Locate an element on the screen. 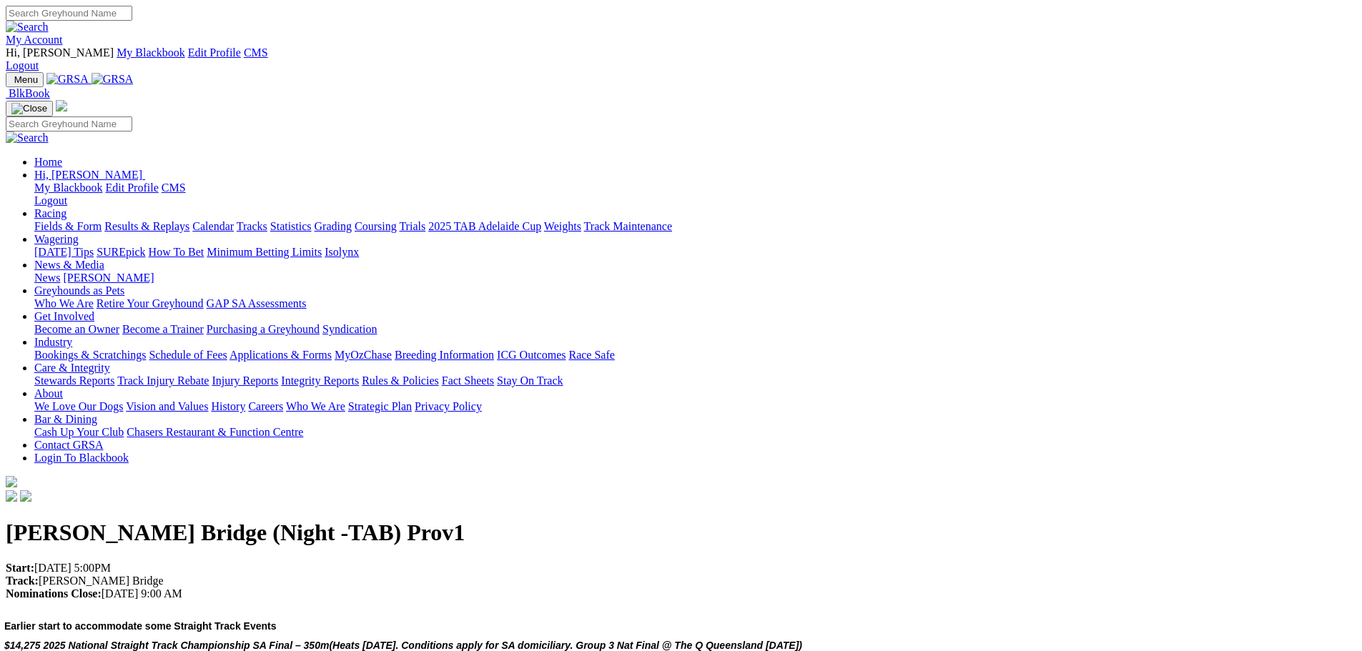 The width and height of the screenshot is (1362, 651). a: Grading is located at coordinates (333, 226).